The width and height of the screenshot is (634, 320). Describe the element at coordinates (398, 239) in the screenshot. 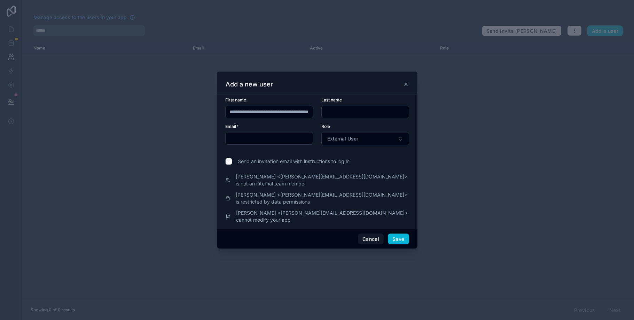

I see `button: Save` at that location.